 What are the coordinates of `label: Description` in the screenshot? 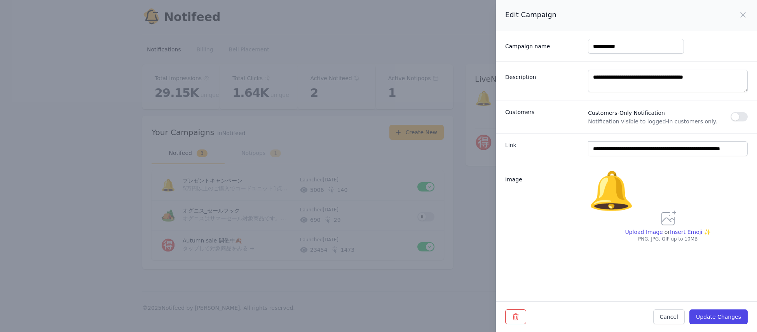 It's located at (543, 75).